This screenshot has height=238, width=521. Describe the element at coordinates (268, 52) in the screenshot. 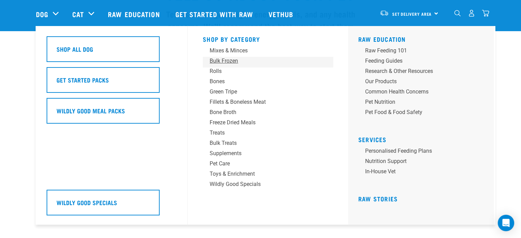

I see `a: Mixes & Minces` at that location.